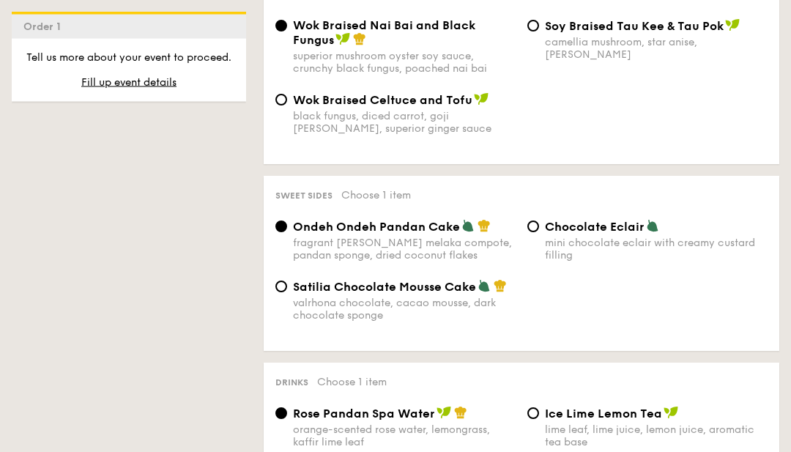 This screenshot has width=791, height=452. Describe the element at coordinates (533, 227) in the screenshot. I see `input: Chocolate Eclairmini chocolate eclair with creamy custard filling` at that location.